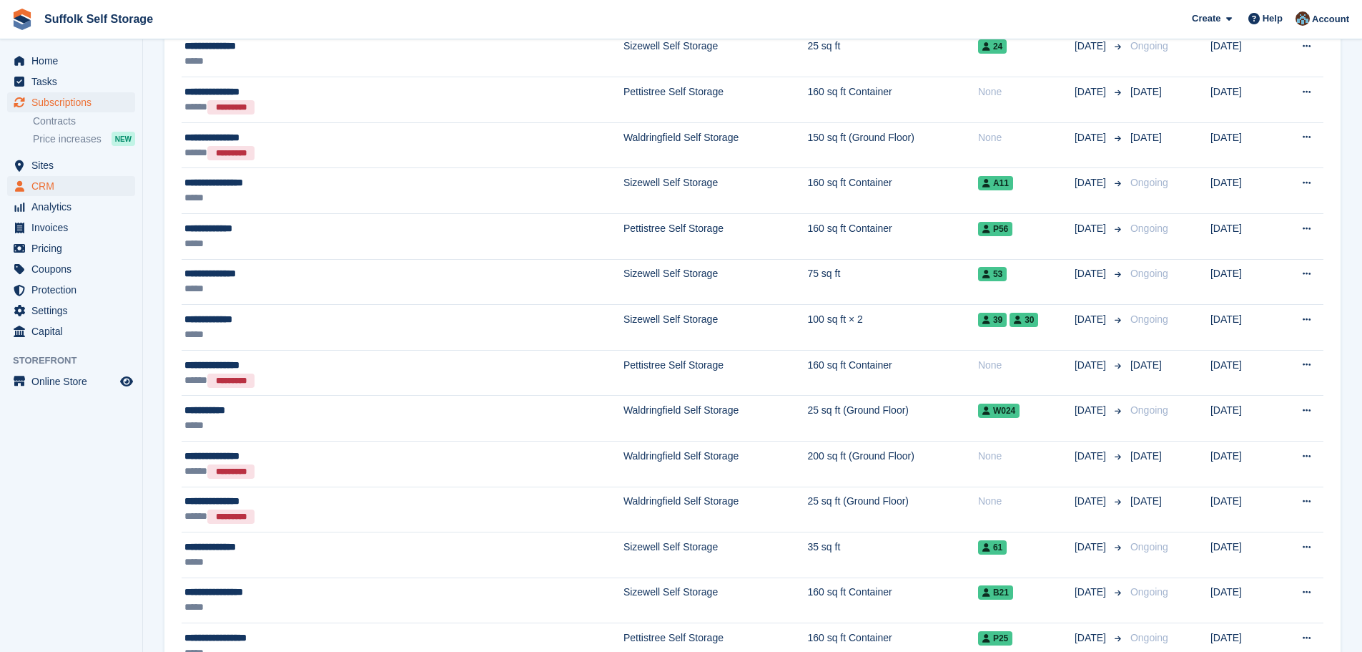  What do you see at coordinates (893, 328) in the screenshot?
I see `td: 100 sq ft × 2` at bounding box center [893, 328].